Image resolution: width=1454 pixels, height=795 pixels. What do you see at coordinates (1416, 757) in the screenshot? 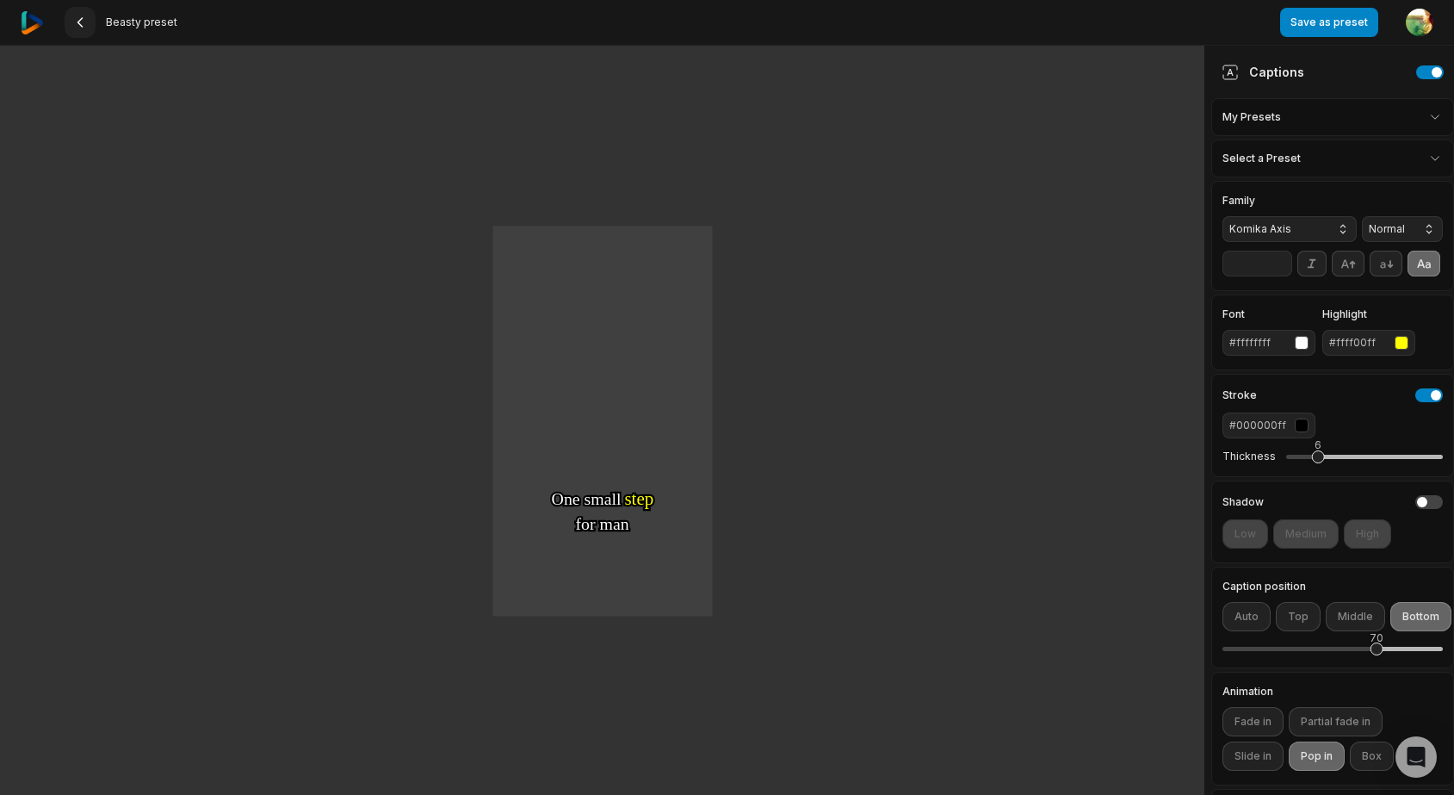
I see `div: Open Intercom Messenger` at bounding box center [1416, 757].